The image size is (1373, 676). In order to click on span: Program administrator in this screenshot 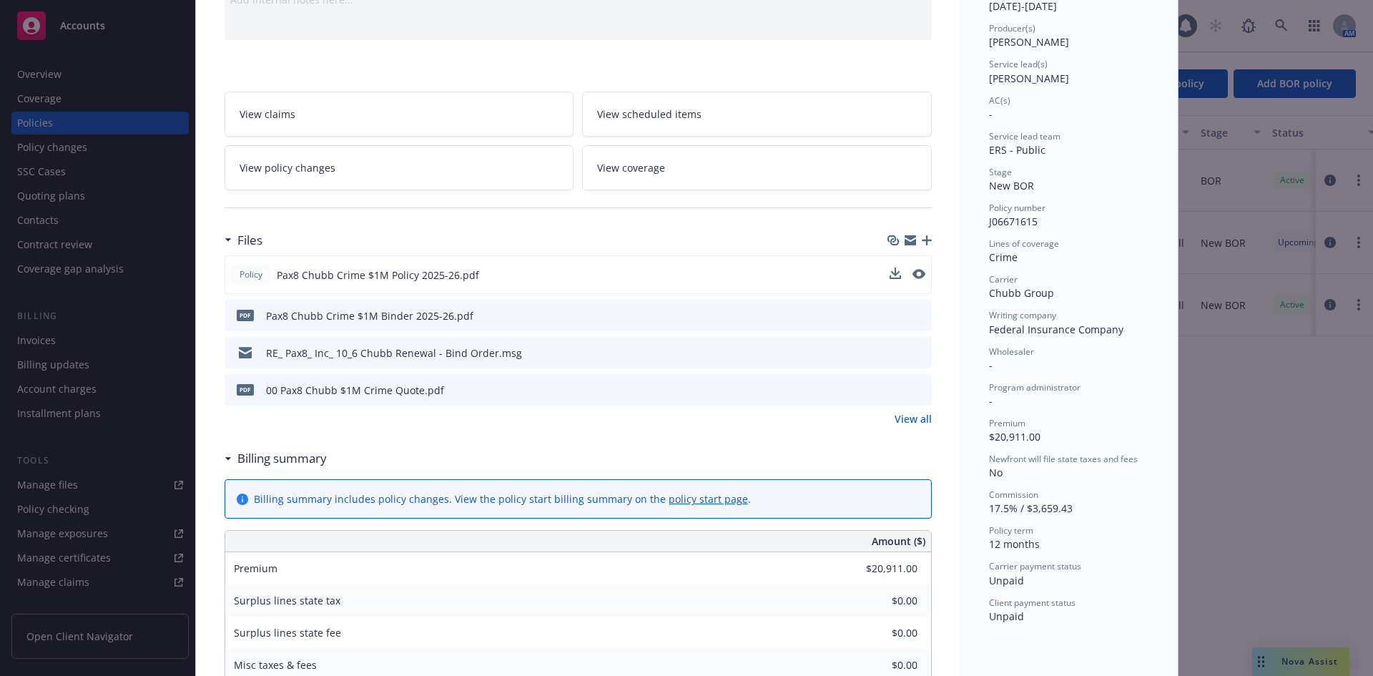, I will do `click(1035, 387)`.